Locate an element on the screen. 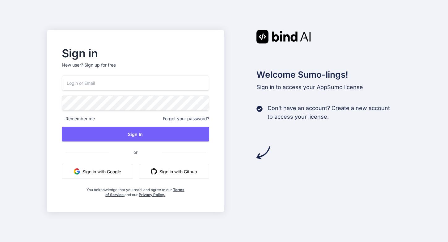 This screenshot has height=242, width=448. h2: Sign in is located at coordinates (136, 53).